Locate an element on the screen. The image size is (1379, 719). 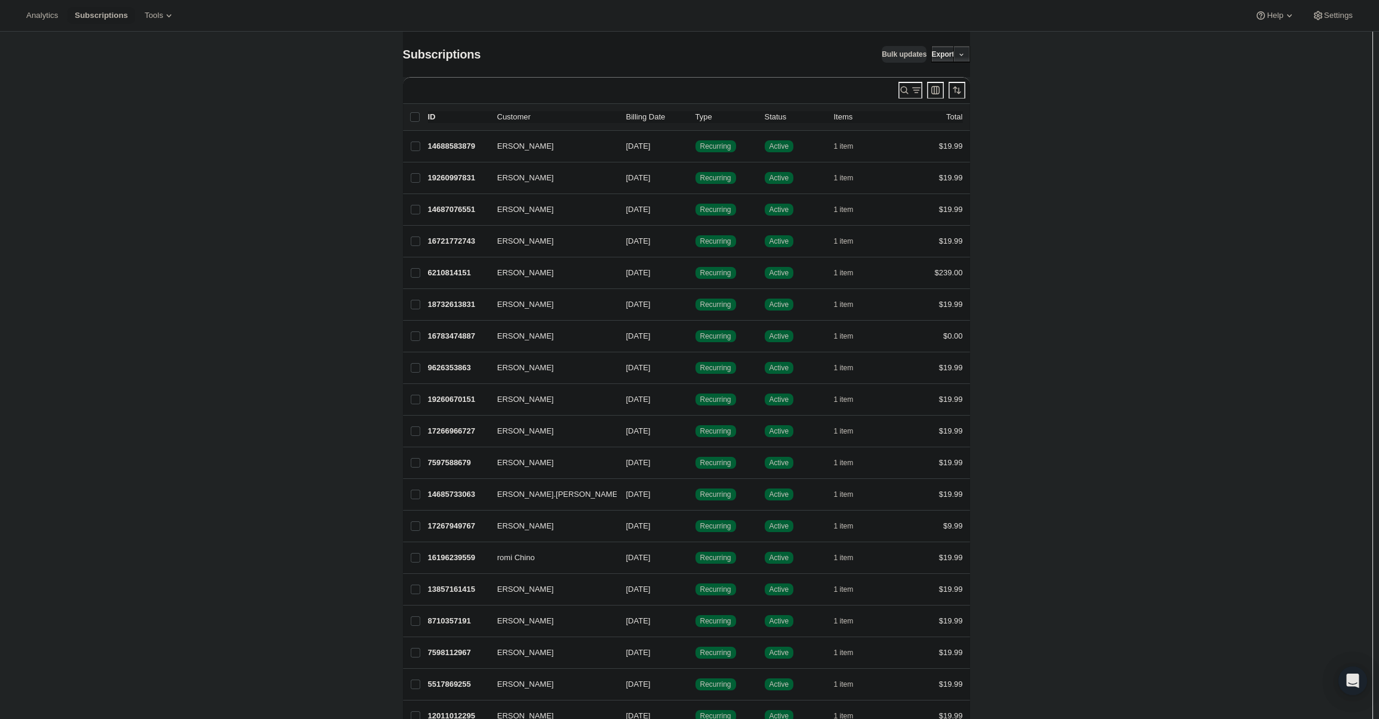
span: $0.00 is located at coordinates (953, 335).